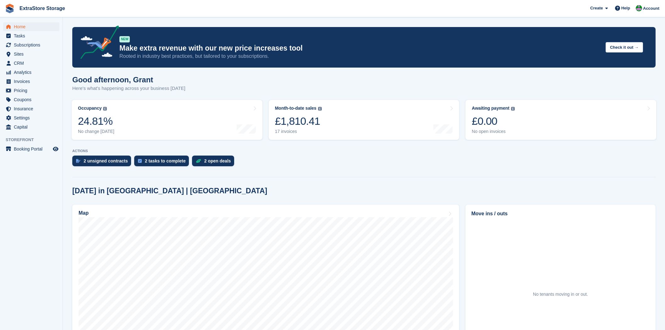 This screenshot has height=330, width=665. What do you see at coordinates (165, 161) in the screenshot?
I see `div: 2 tasks to complete` at bounding box center [165, 161].